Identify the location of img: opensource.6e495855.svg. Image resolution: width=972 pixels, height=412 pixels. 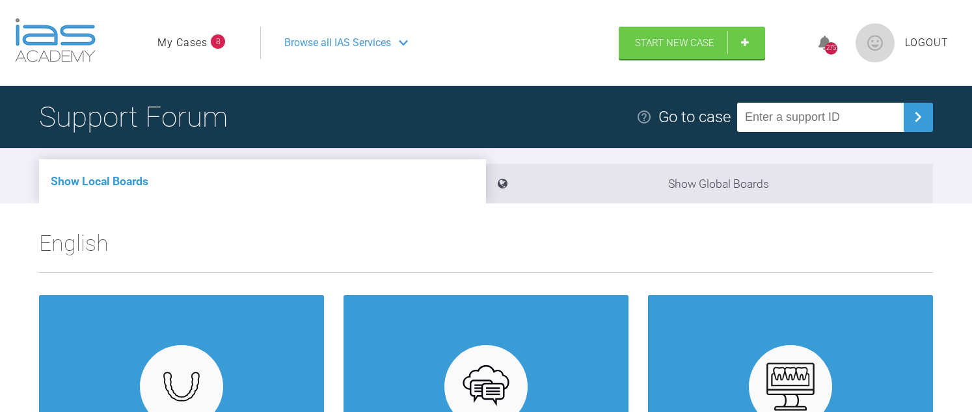
(486, 387).